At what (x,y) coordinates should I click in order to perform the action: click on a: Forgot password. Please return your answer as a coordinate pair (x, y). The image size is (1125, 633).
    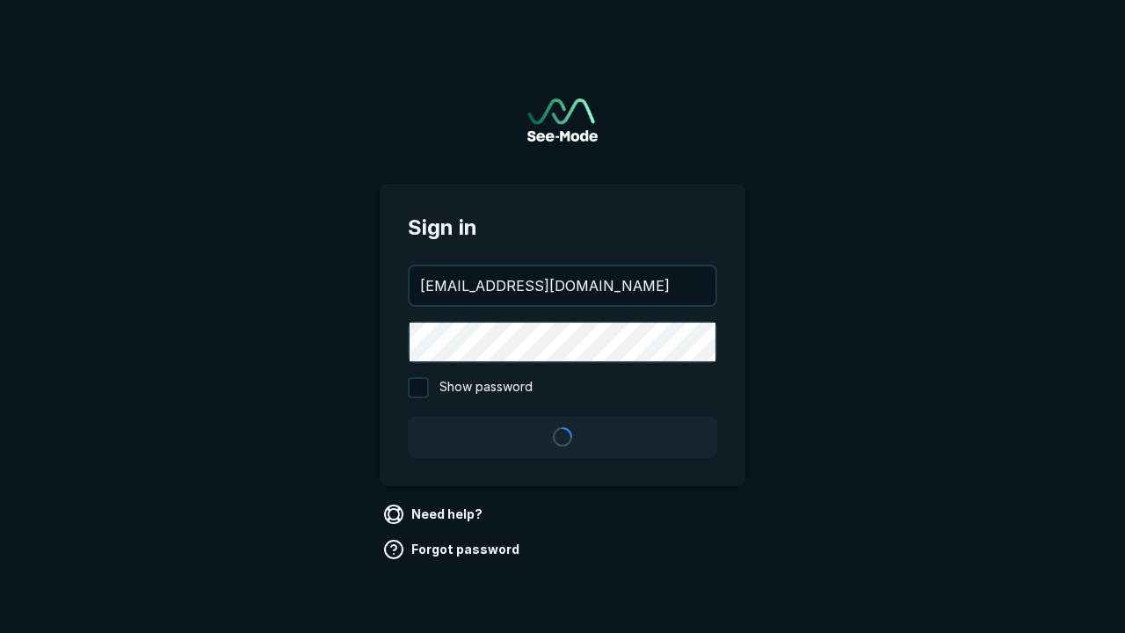
    Looking at the image, I should click on (453, 549).